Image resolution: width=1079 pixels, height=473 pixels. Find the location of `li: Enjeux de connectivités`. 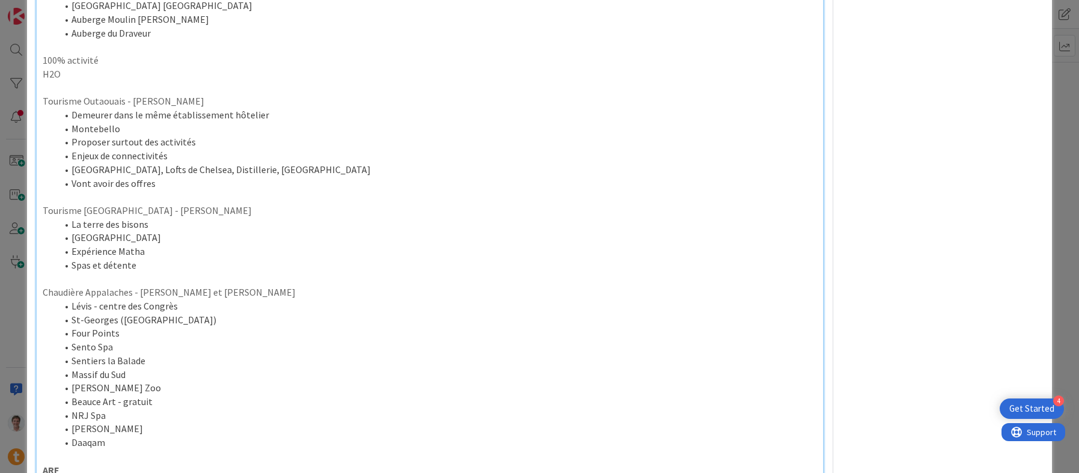

li: Enjeux de connectivités is located at coordinates (437, 156).